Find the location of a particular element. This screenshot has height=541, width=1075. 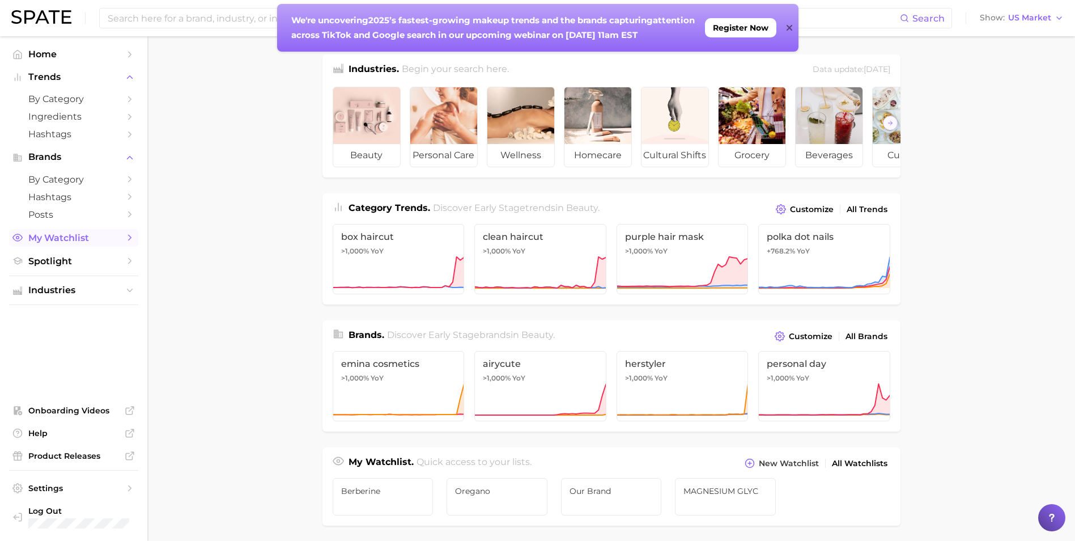

span: All Brands is located at coordinates (867, 336).